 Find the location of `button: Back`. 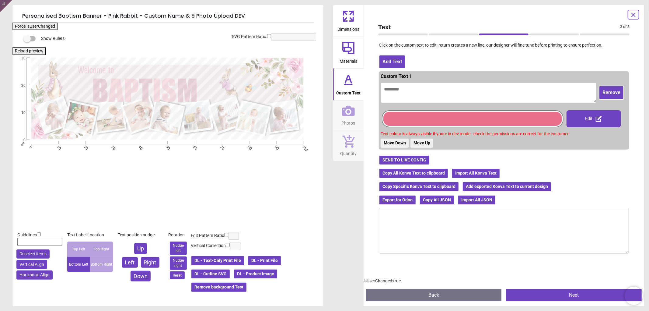

button: Back is located at coordinates (434, 295).